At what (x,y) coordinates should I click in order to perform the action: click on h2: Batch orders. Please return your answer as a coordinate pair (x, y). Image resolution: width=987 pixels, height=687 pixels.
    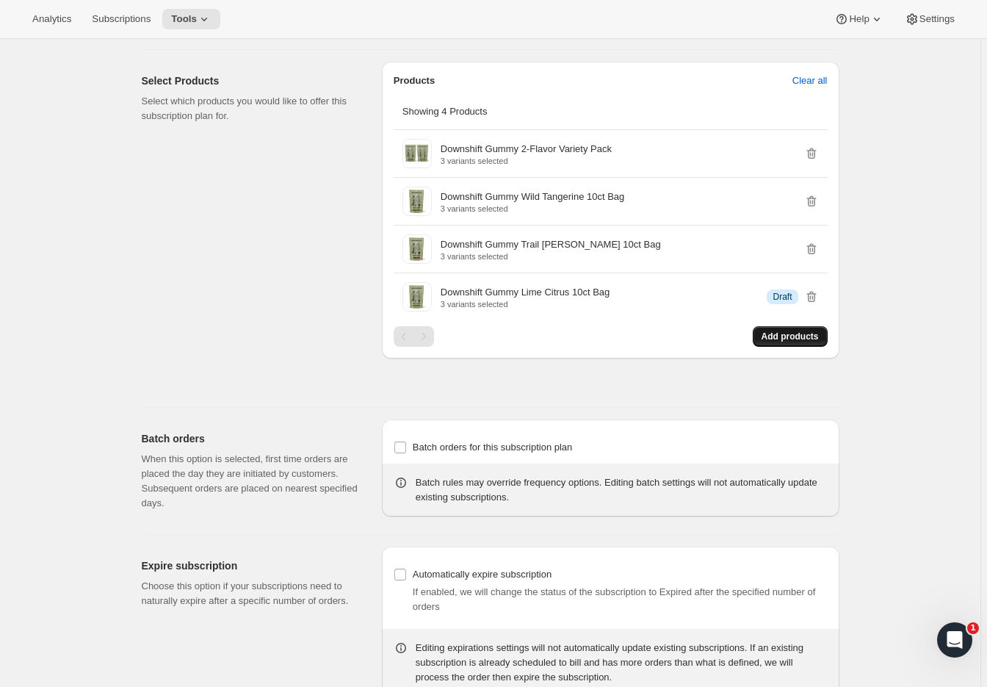
    Looking at the image, I should click on (250, 438).